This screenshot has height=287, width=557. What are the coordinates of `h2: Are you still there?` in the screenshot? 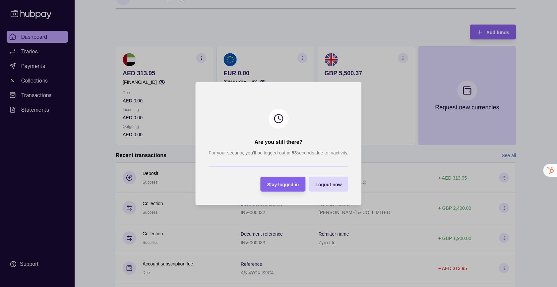 It's located at (279, 142).